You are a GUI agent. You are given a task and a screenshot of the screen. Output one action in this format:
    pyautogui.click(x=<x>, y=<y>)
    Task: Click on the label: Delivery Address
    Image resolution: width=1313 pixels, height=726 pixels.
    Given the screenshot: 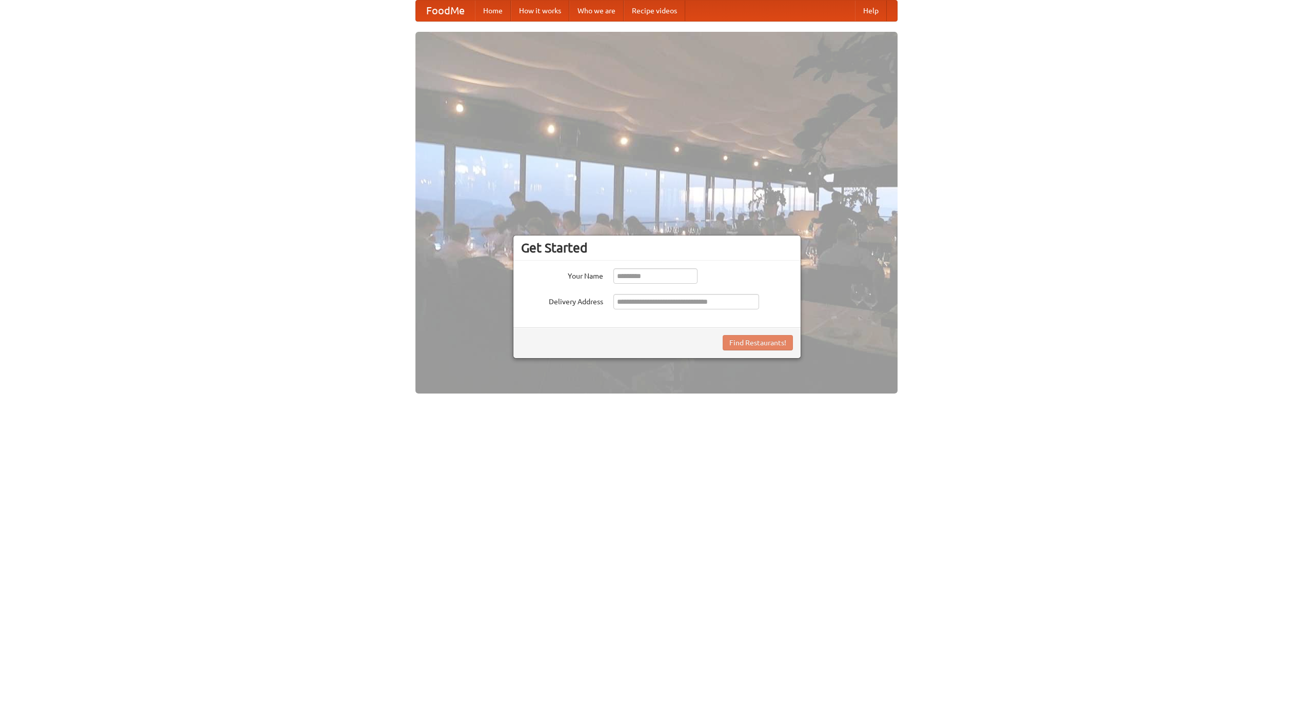 What is the action you would take?
    pyautogui.click(x=562, y=300)
    